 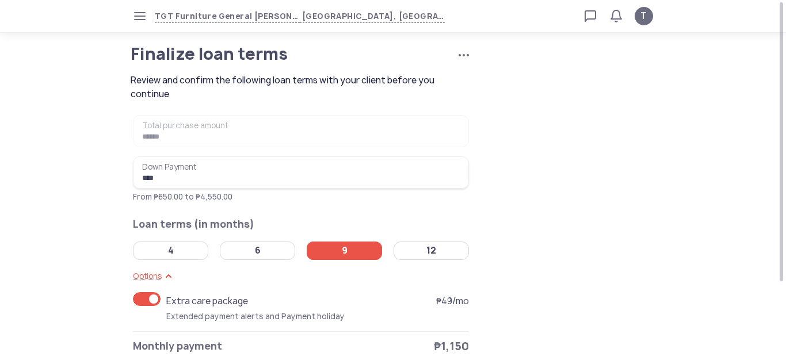 I want to click on button: T, so click(x=644, y=16).